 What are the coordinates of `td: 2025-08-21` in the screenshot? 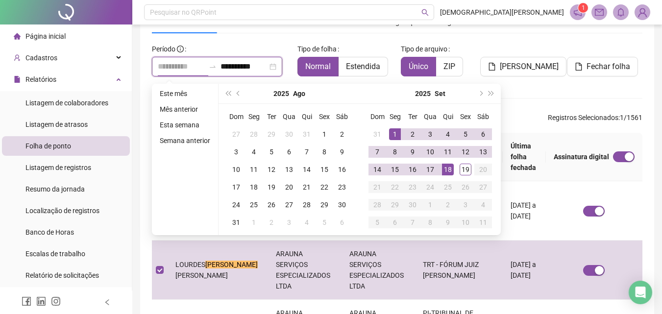 It's located at (307, 187).